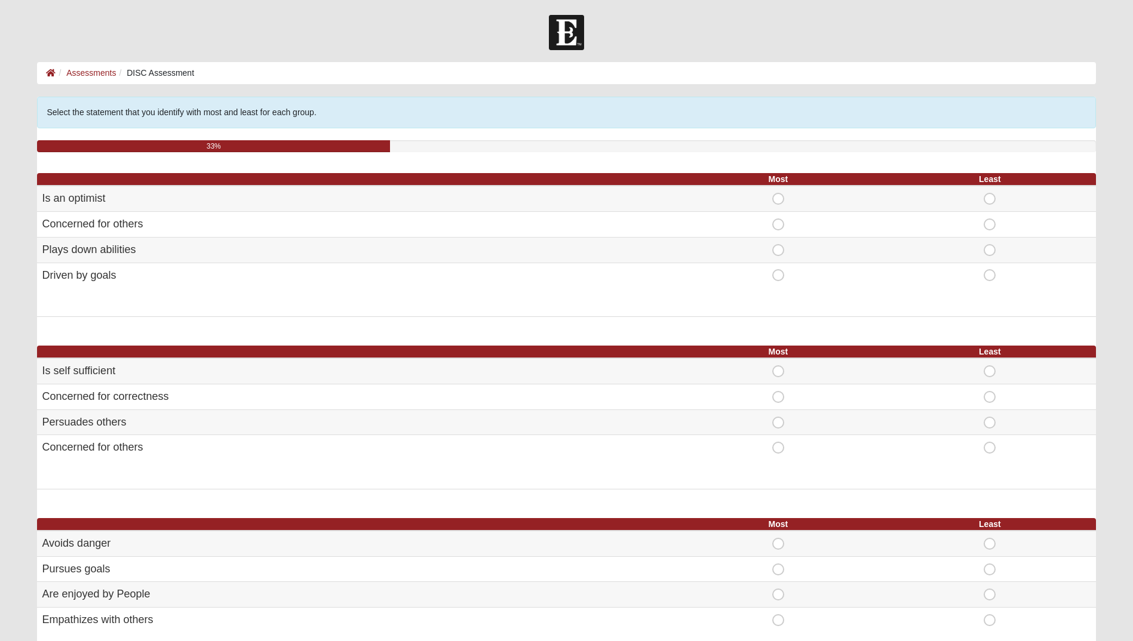 The width and height of the screenshot is (1133, 641). Describe the element at coordinates (155, 73) in the screenshot. I see `li: DISC Assessment` at that location.